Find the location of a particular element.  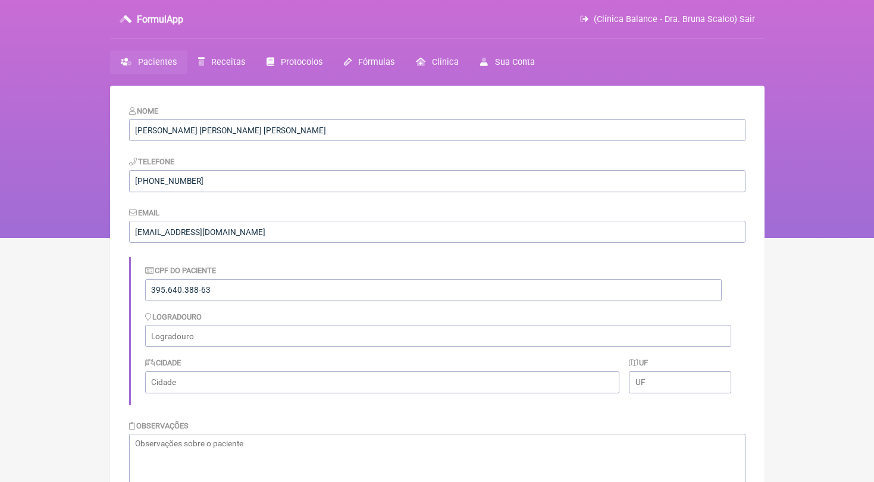

label: Nome is located at coordinates (144, 111).